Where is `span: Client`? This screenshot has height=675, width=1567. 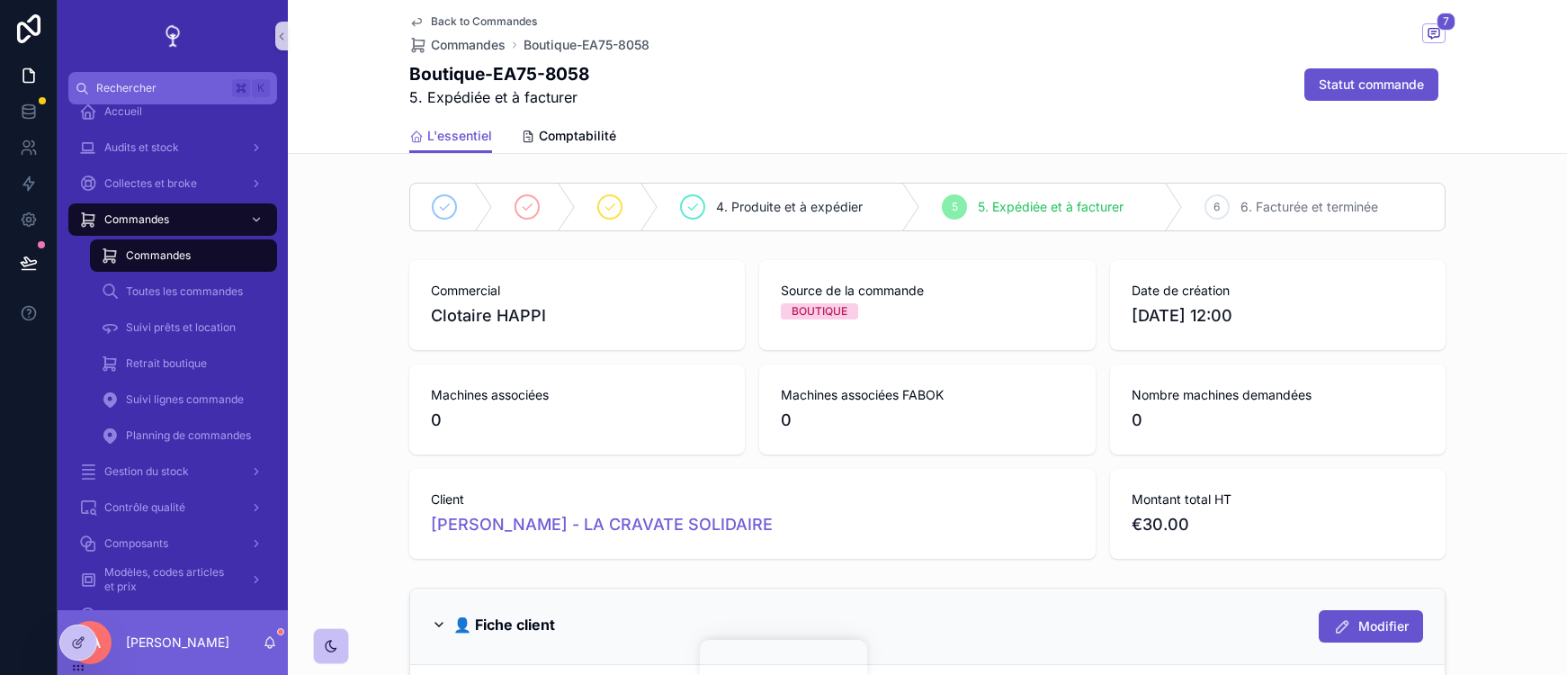 span: Client is located at coordinates (752, 499).